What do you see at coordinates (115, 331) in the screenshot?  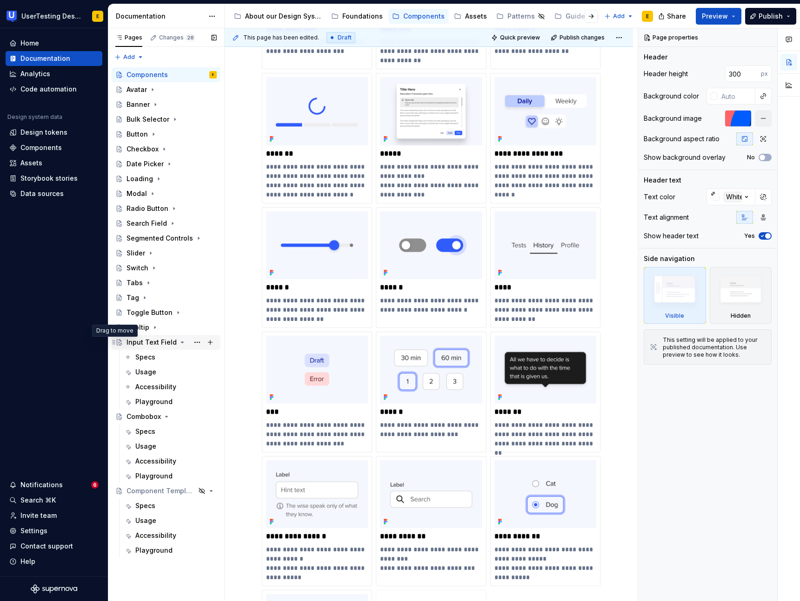 I see `div: Drag to move` at bounding box center [115, 331].